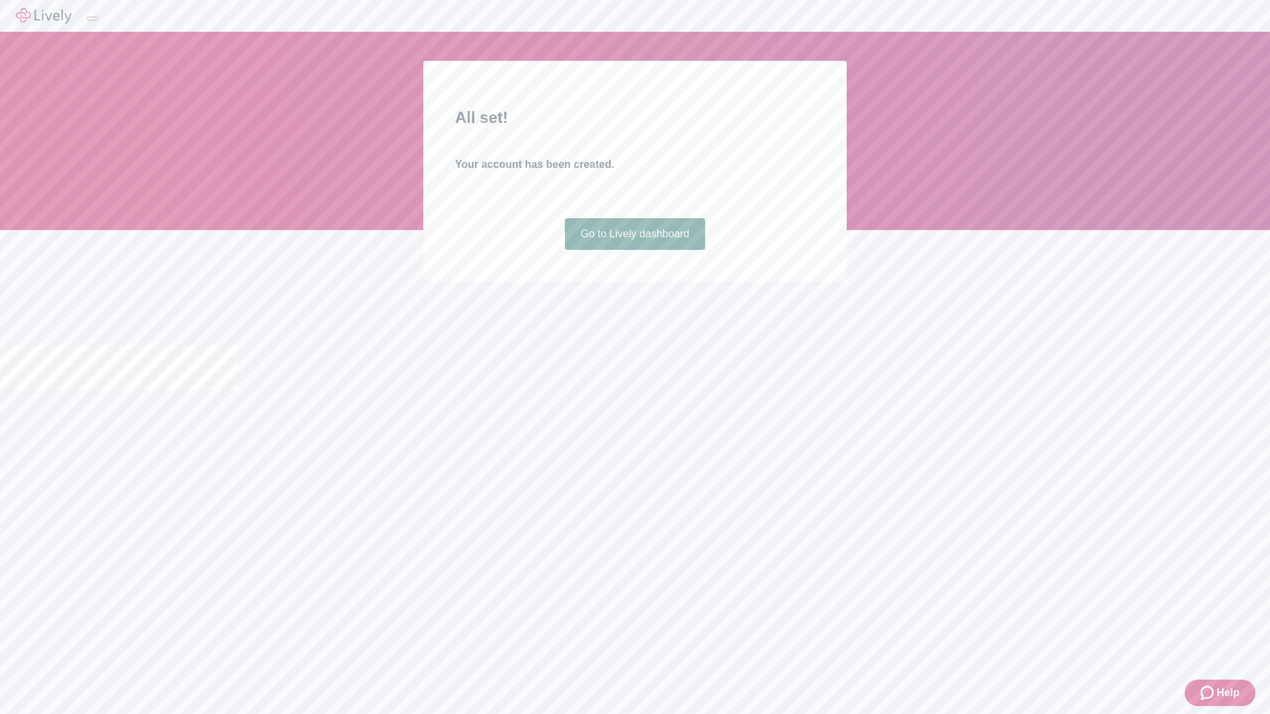 This screenshot has height=714, width=1270. I want to click on h4: Your account has been created., so click(635, 165).